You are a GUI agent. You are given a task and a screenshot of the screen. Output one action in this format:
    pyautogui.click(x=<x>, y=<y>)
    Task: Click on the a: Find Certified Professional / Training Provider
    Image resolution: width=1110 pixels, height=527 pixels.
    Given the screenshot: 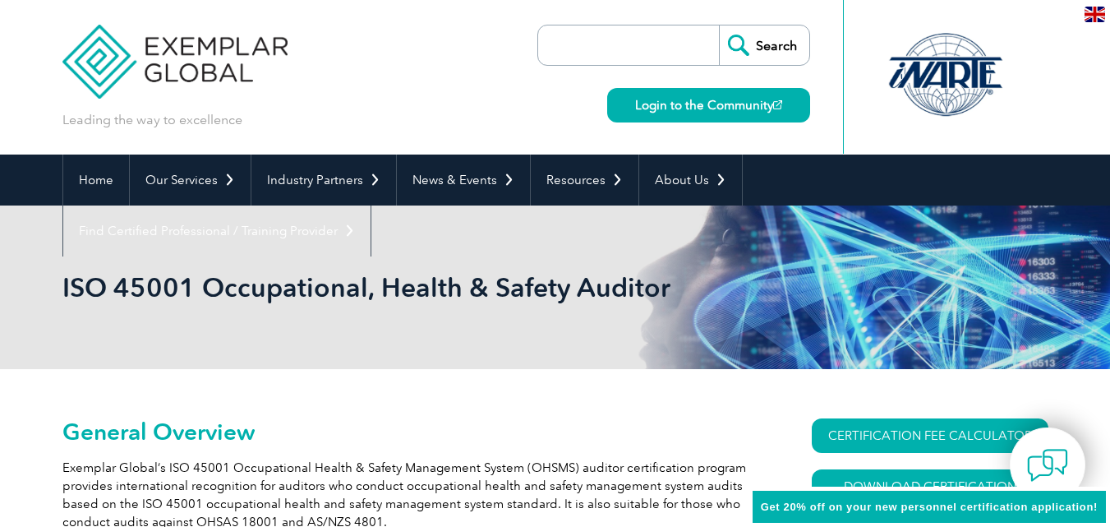 What is the action you would take?
    pyautogui.click(x=217, y=231)
    